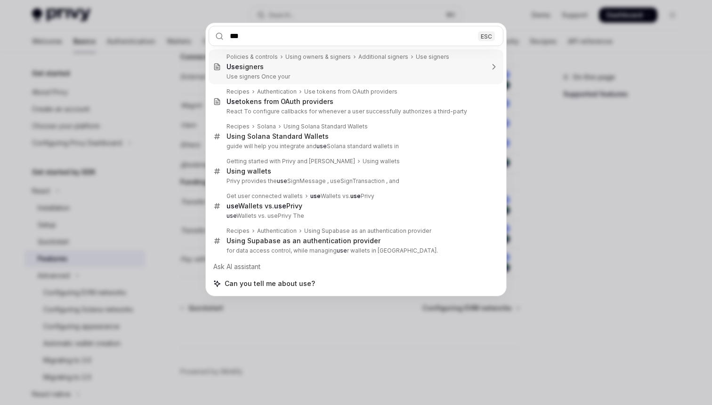  What do you see at coordinates (355, 146) in the screenshot?
I see `p: guide will help you integrate and Solana standard wallets in` at bounding box center [355, 146].